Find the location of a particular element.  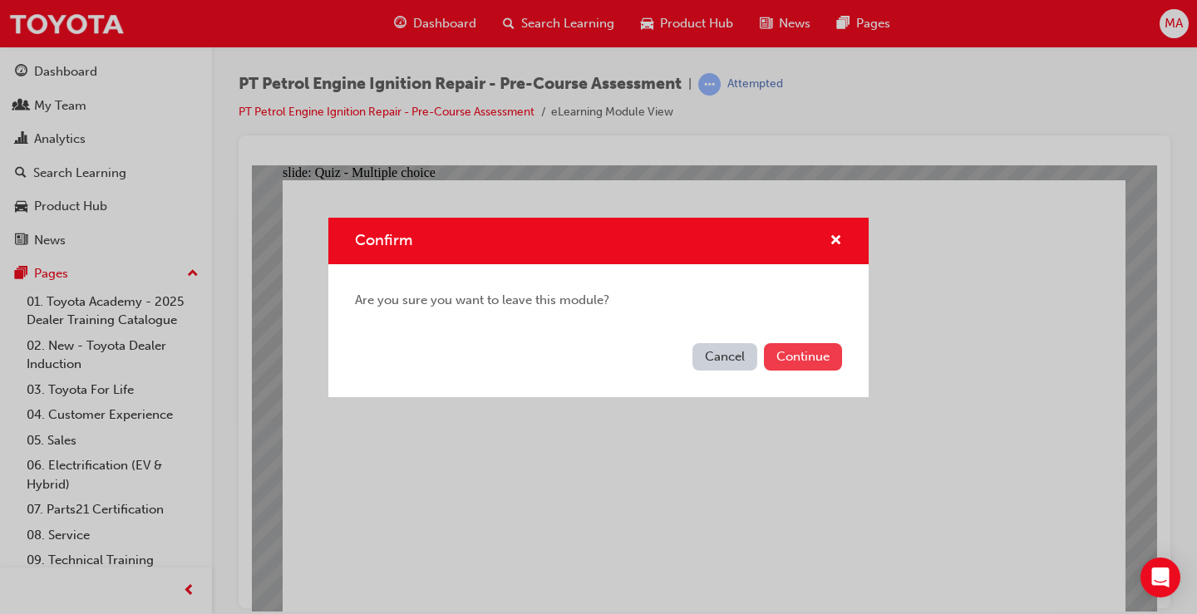

div: Confirm is located at coordinates (598, 307).